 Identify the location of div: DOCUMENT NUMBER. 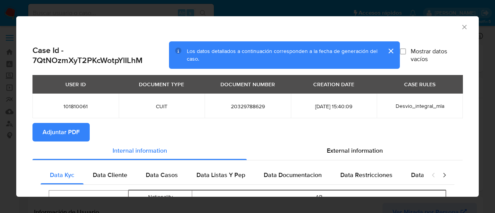
(247, 85).